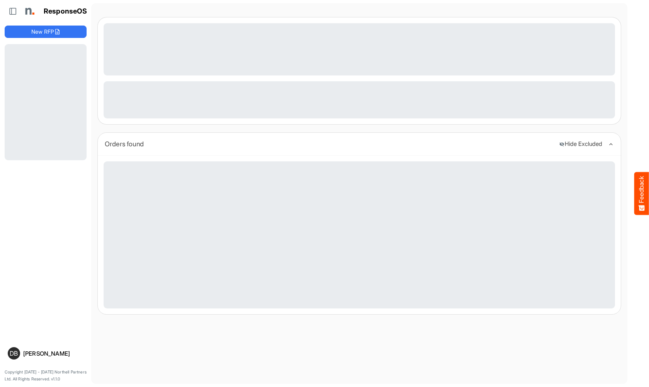  I want to click on button: Hide Excluded, so click(581, 144).